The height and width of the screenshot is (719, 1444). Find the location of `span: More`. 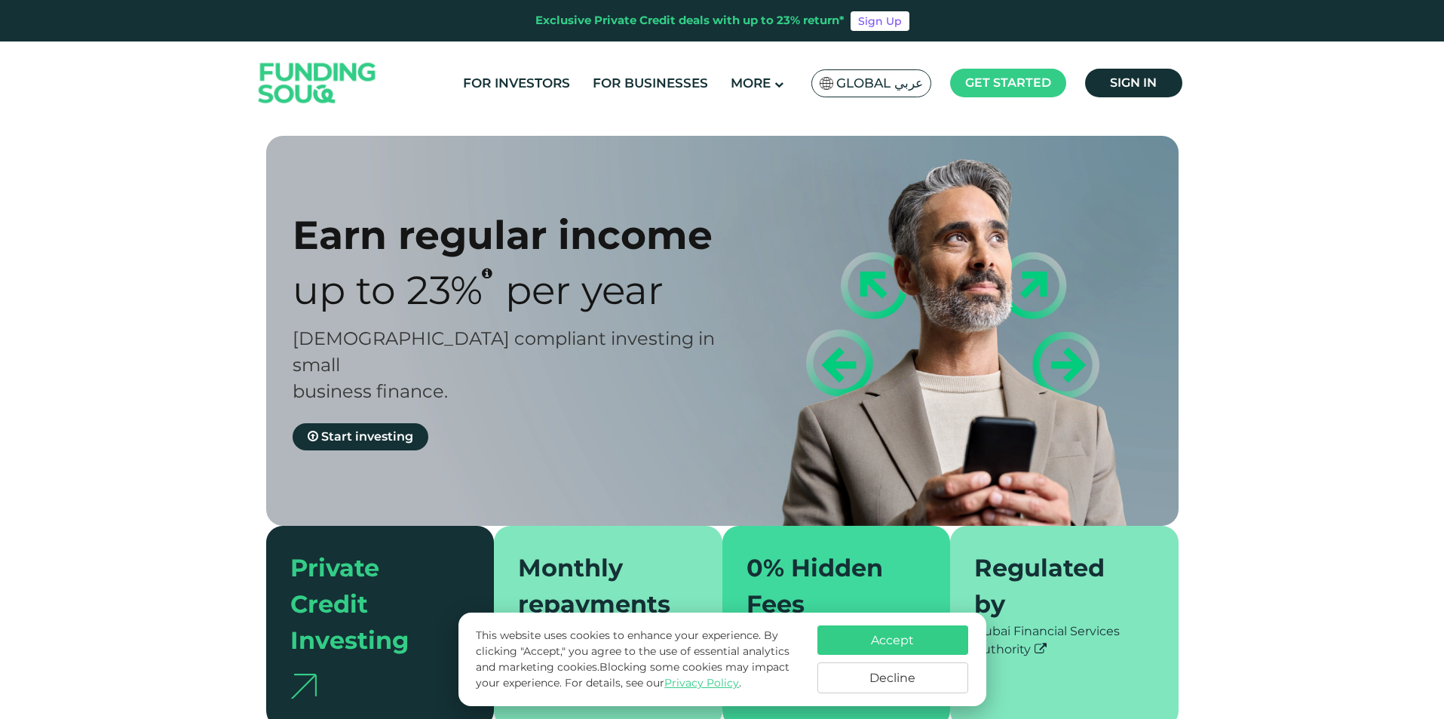

span: More is located at coordinates (750, 83).